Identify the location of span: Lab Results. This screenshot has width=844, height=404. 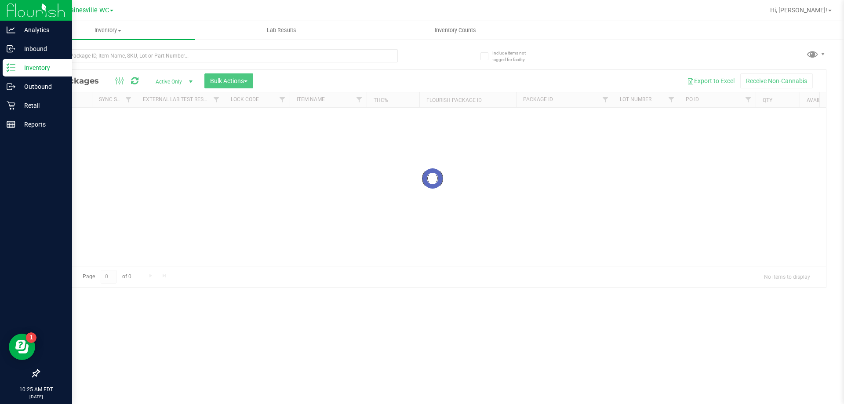
(281, 30).